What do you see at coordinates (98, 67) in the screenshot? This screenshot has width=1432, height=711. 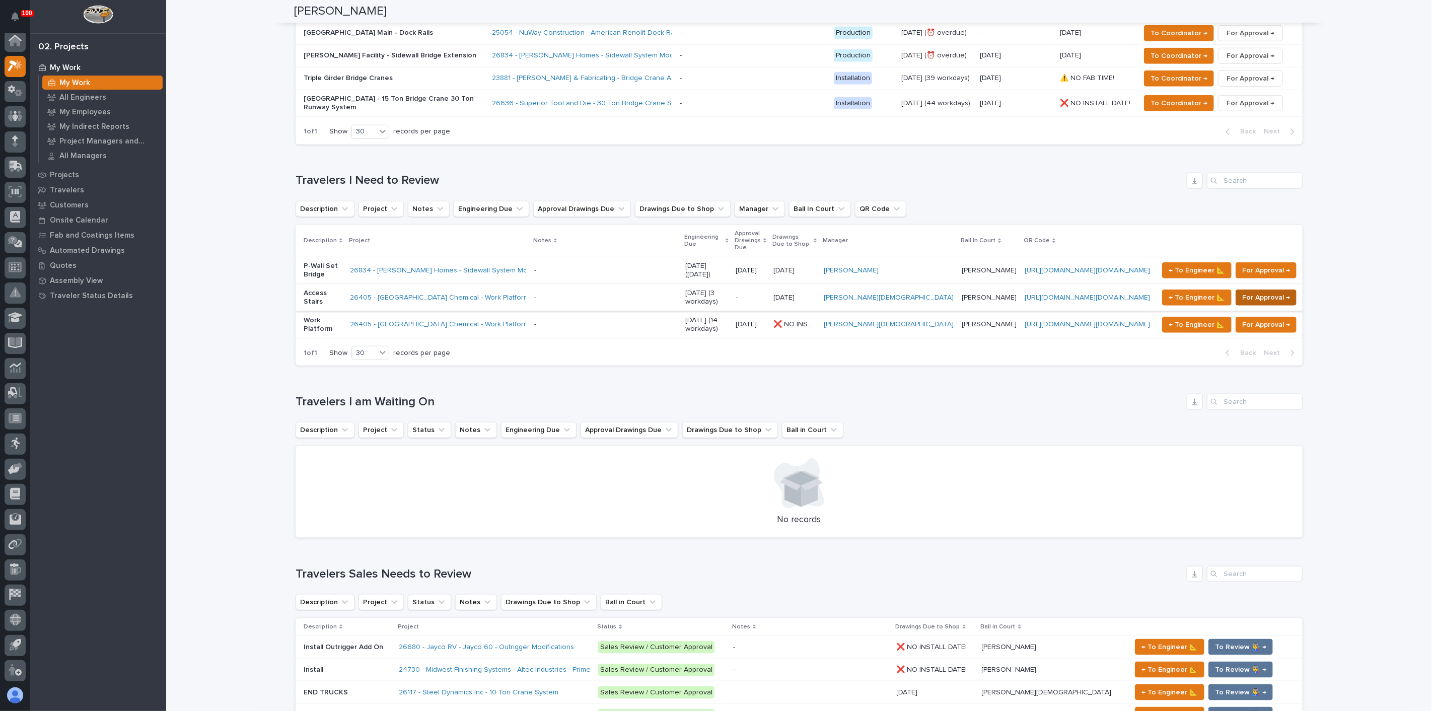 I see `a: My Work` at bounding box center [98, 67].